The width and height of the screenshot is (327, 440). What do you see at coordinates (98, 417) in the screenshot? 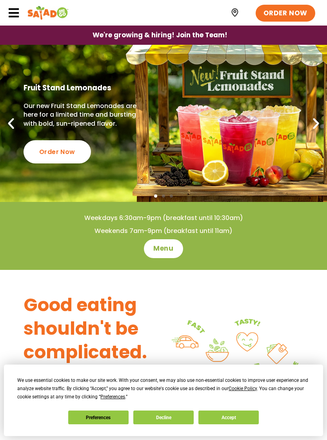
I see `button: Preferences` at bounding box center [98, 417].